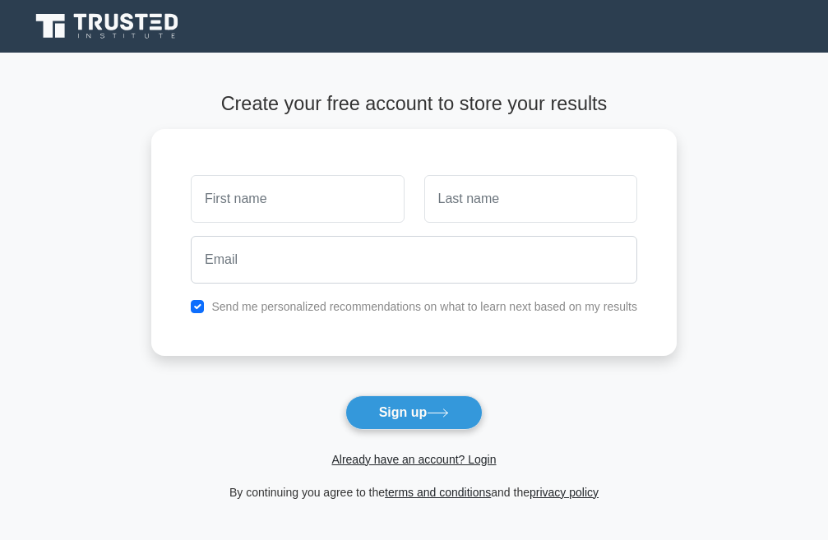 The image size is (828, 540). What do you see at coordinates (297, 199) in the screenshot?
I see `input: First name` at bounding box center [297, 199].